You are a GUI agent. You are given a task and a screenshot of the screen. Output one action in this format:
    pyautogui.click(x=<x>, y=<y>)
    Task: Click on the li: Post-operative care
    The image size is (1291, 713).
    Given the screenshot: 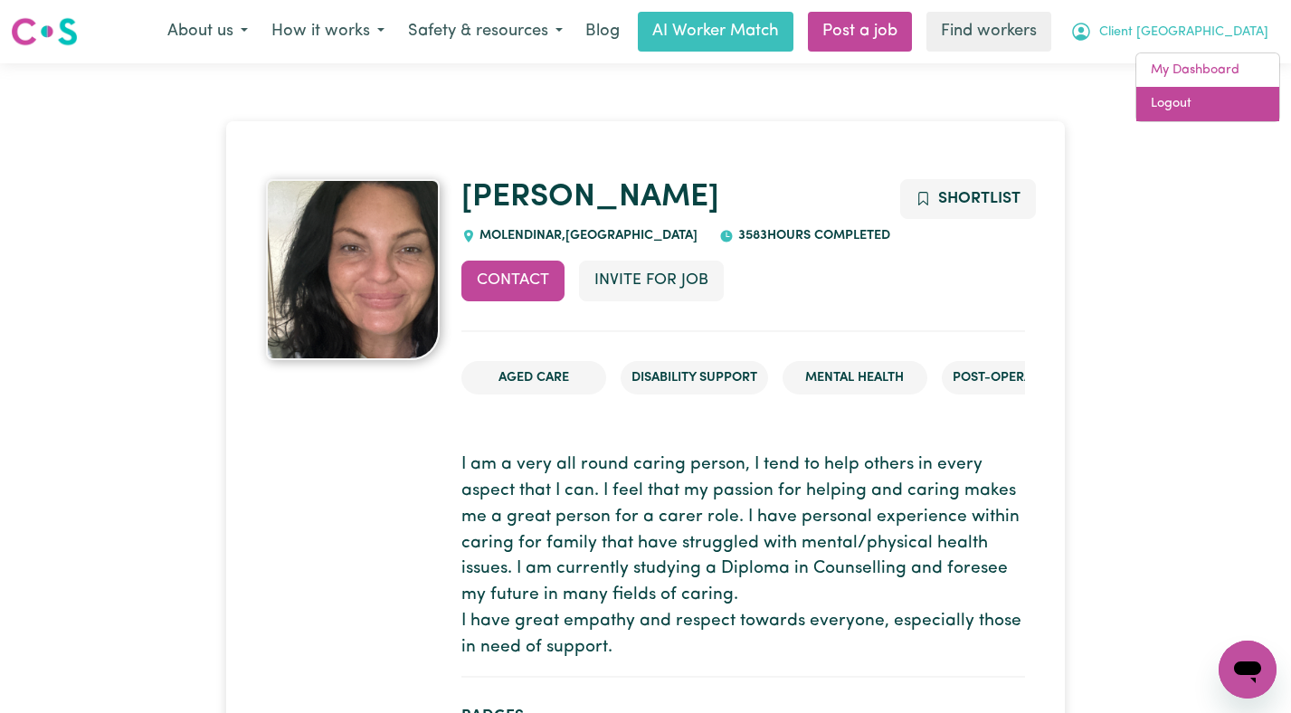 What is the action you would take?
    pyautogui.click(x=1023, y=378)
    